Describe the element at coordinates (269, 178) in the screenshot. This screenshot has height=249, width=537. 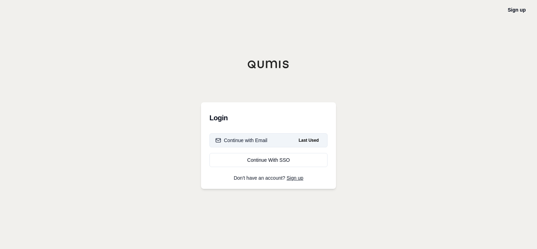
I see `p: Don't have an account?` at that location.